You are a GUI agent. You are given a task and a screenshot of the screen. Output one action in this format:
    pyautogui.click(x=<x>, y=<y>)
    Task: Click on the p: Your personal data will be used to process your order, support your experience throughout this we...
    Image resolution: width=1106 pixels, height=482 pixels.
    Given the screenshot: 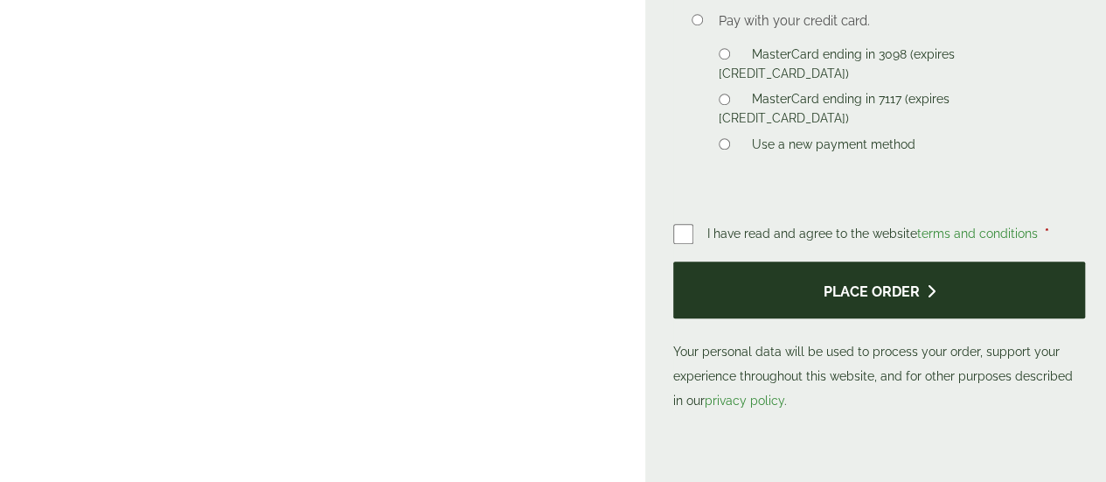 What is the action you would take?
    pyautogui.click(x=879, y=337)
    